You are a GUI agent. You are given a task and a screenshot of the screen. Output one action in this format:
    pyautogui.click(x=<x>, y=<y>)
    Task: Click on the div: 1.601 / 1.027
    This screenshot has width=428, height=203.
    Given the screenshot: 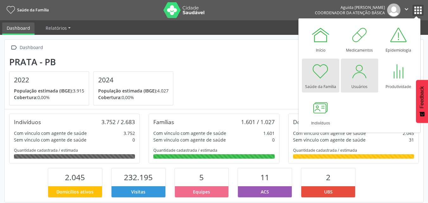 What is the action you would take?
    pyautogui.click(x=258, y=122)
    